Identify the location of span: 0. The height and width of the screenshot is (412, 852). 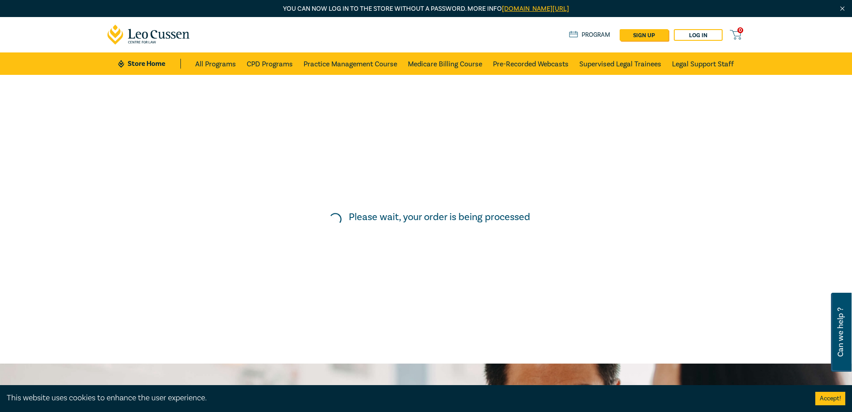
(740, 30).